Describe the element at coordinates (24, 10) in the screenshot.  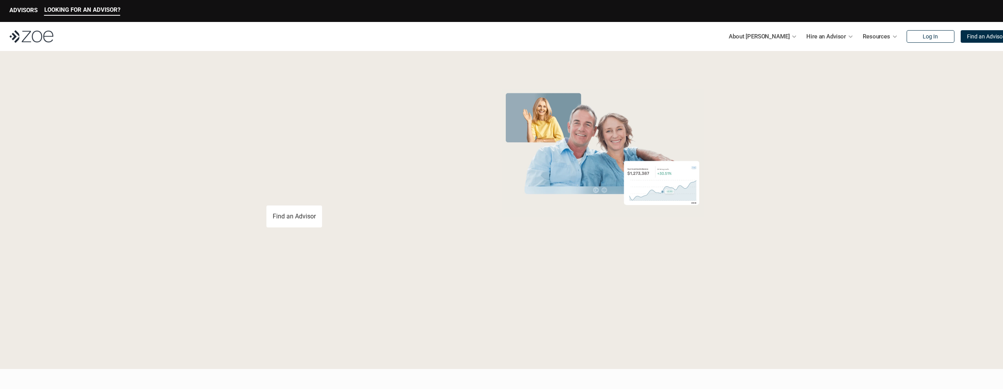
I see `p: ADVISORS` at that location.